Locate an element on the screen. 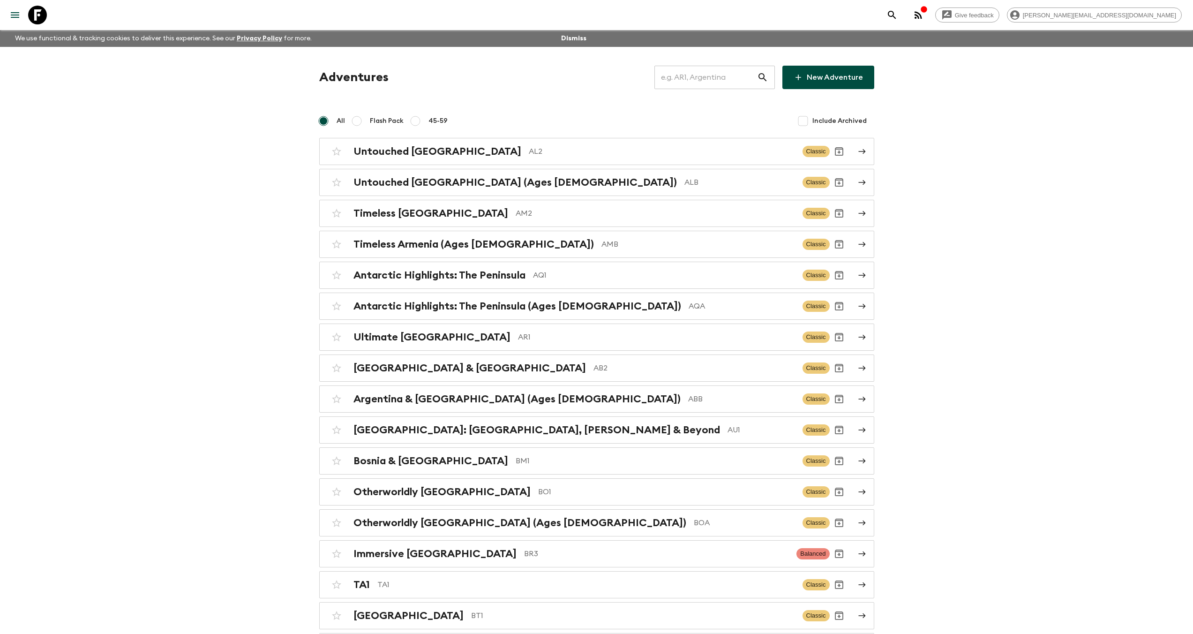 The image size is (1193, 634). span: Include Archived is located at coordinates (840, 121).